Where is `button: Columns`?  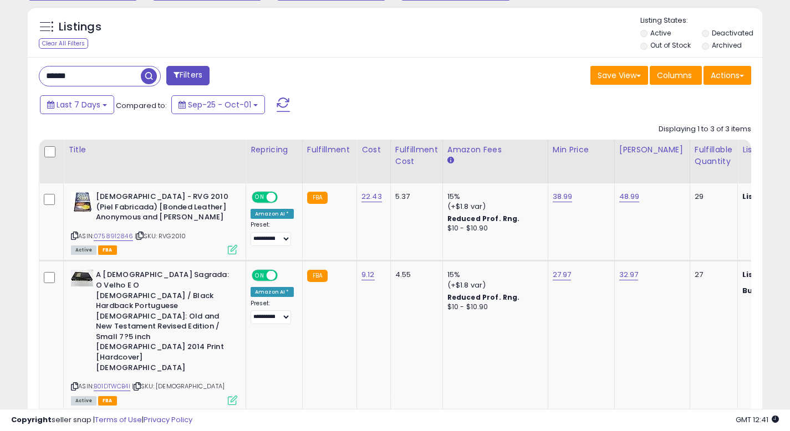
button: Columns is located at coordinates (676, 75).